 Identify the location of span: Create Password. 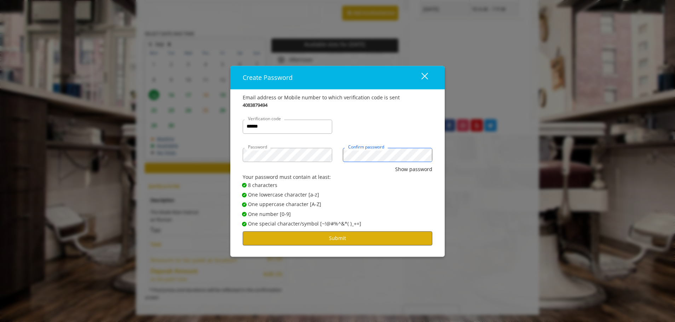
(267, 77).